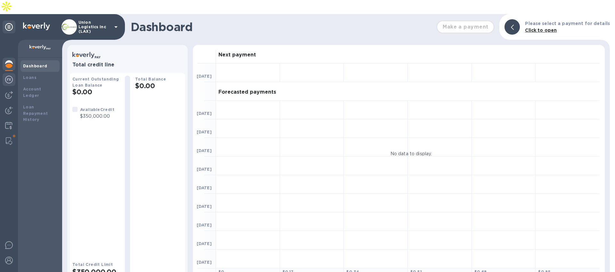 The height and width of the screenshot is (272, 615). Describe the element at coordinates (567, 23) in the screenshot. I see `b: Please select a payment for details` at that location.